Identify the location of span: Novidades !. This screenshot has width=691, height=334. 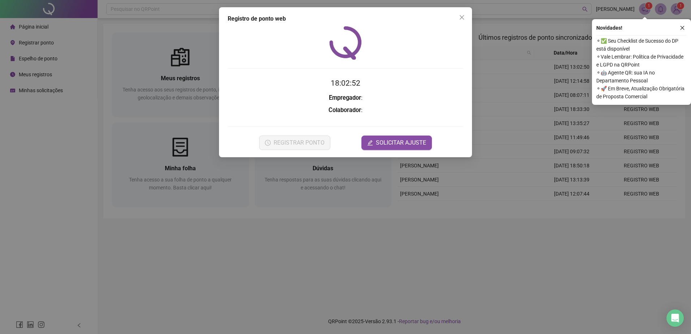
(610, 28).